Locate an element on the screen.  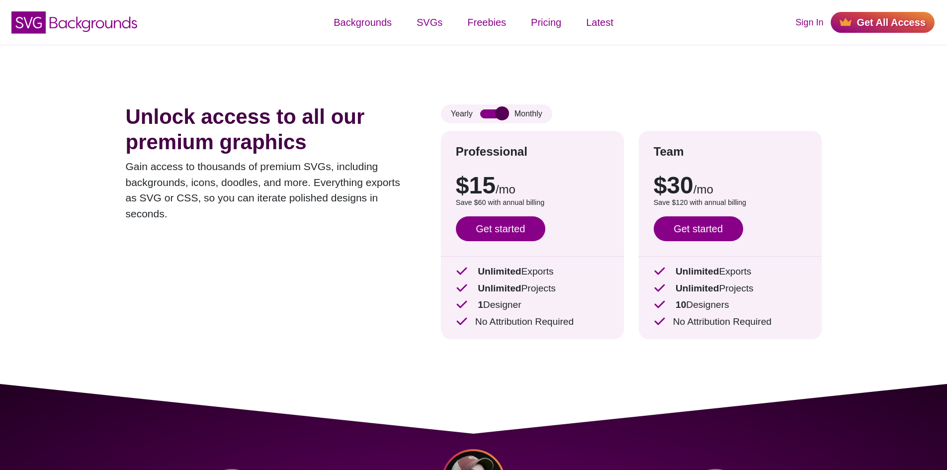
p: Designer is located at coordinates (532, 305).